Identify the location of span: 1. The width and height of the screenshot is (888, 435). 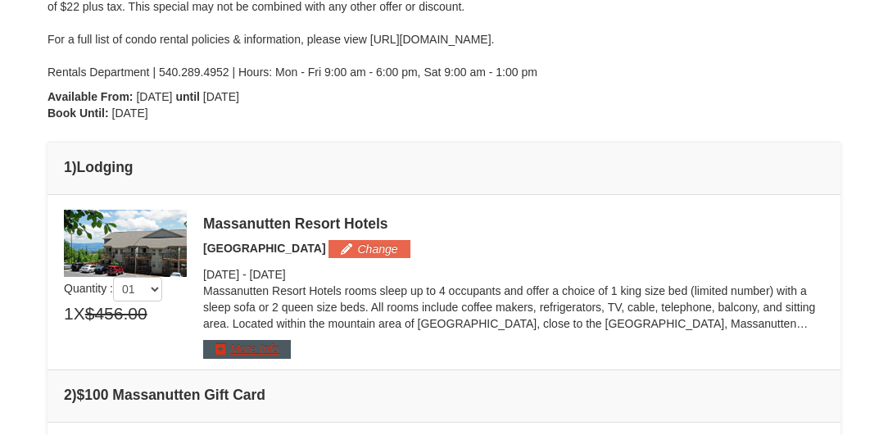
(69, 314).